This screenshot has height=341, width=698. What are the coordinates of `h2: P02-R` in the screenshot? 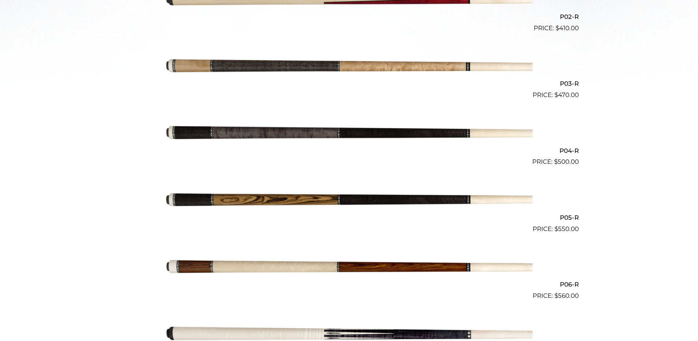 It's located at (349, 16).